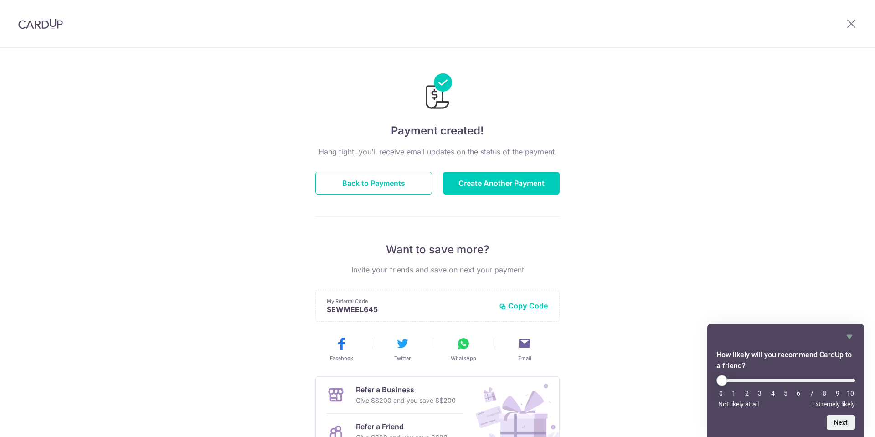 The image size is (875, 437). What do you see at coordinates (464, 349) in the screenshot?
I see `button: WhatsApp` at bounding box center [464, 349].